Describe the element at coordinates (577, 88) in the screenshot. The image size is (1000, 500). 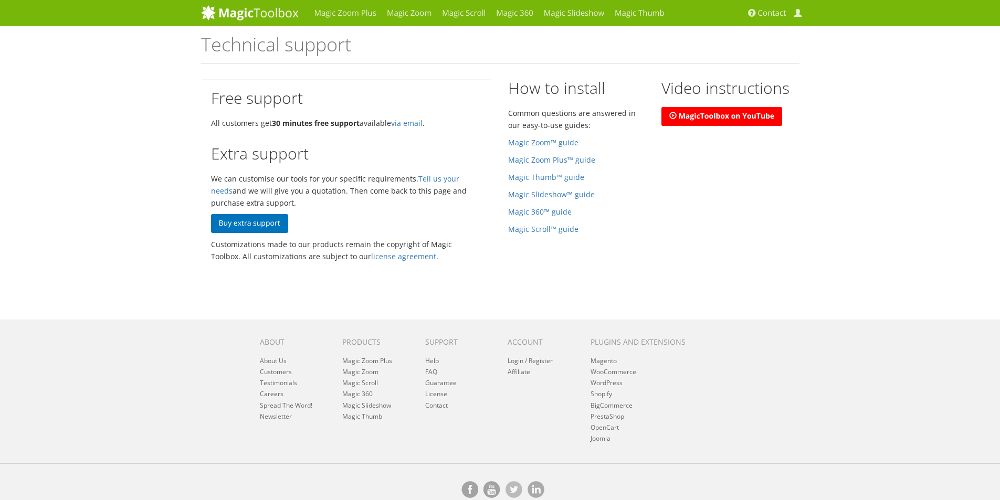
I see `h2: How to install` at that location.